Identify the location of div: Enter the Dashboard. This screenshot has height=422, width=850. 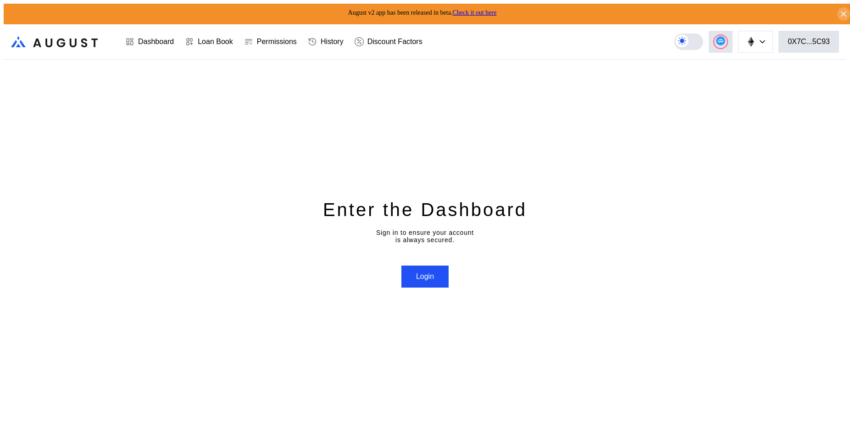
(425, 210).